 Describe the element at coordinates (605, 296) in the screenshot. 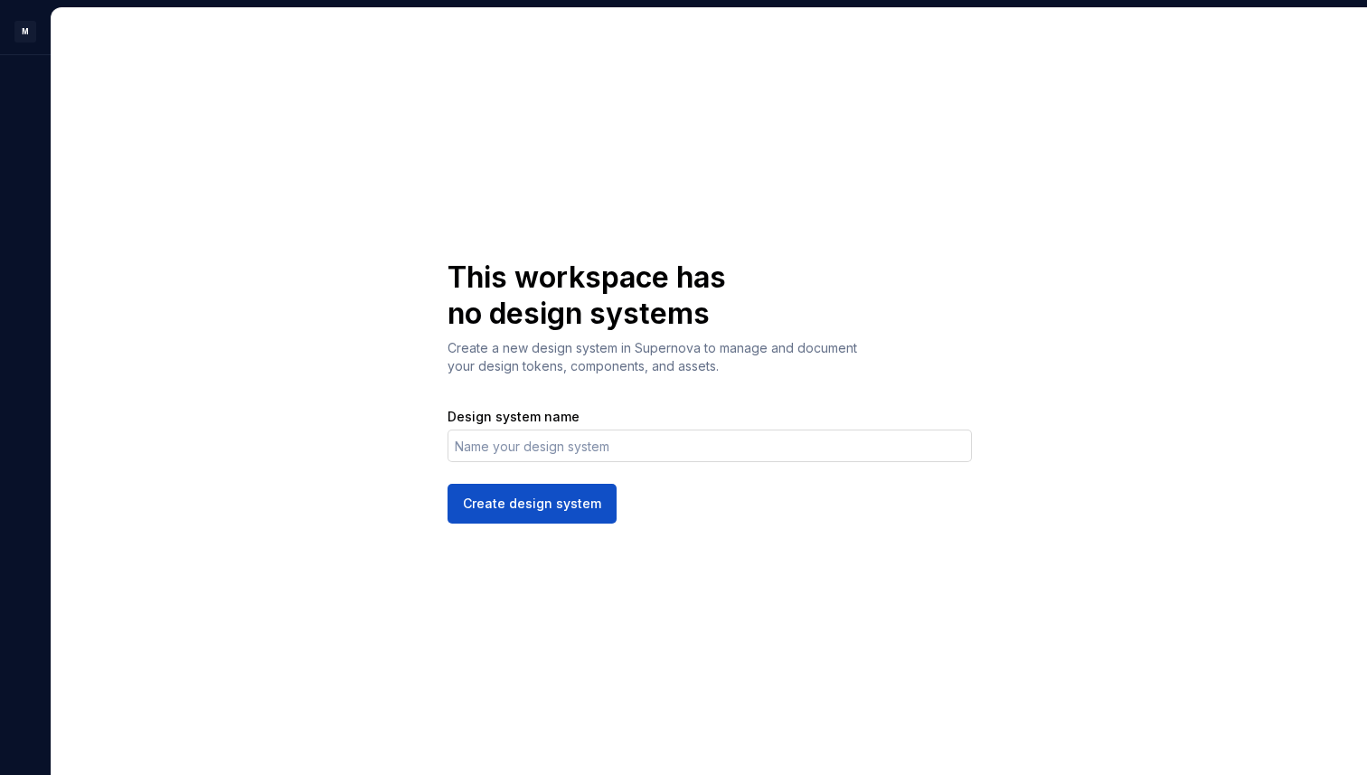

I see `h1: This workspace has no design systems` at that location.